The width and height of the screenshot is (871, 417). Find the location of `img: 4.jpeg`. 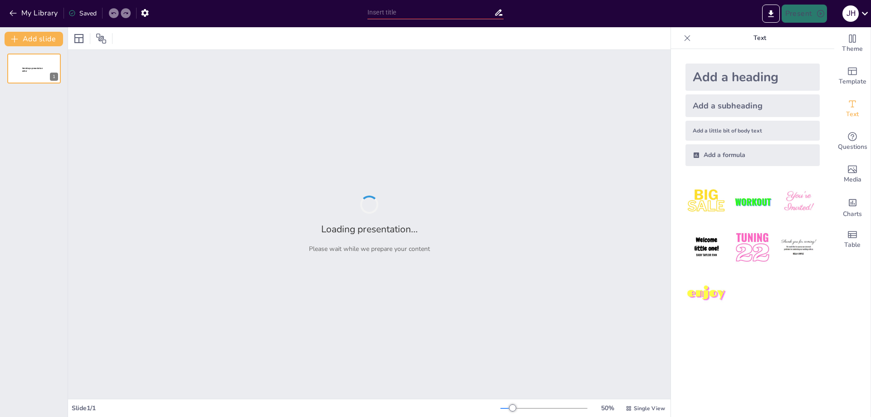

img: 4.jpeg is located at coordinates (706, 247).